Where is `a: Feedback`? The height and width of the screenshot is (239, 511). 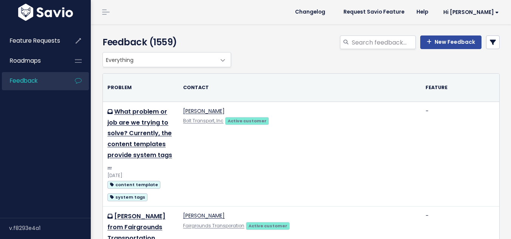 a: Feedback is located at coordinates (32, 81).